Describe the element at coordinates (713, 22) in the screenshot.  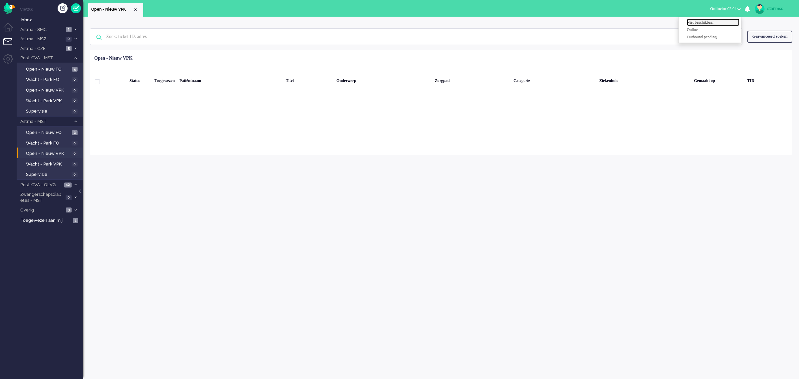
I see `label: Niet beschikbaar` at that location.